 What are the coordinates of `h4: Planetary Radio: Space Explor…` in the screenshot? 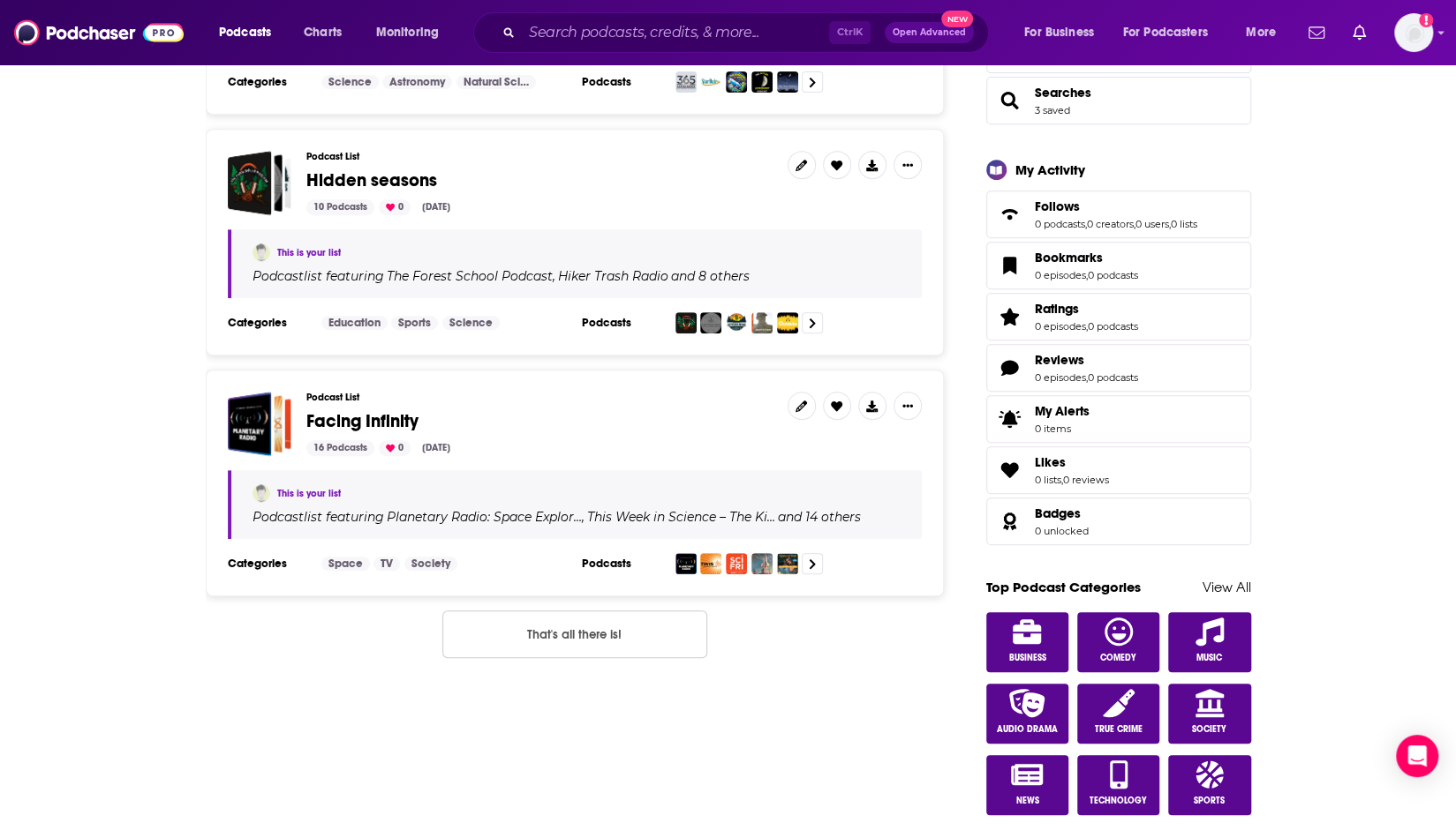 It's located at (484, 517).